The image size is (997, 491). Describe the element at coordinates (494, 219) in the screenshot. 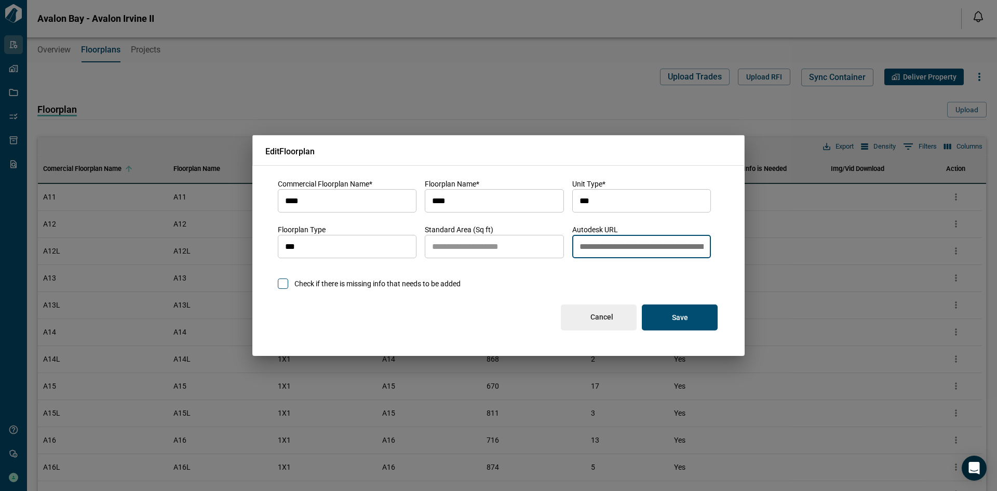

I see `p: Floorplan name exists` at that location.